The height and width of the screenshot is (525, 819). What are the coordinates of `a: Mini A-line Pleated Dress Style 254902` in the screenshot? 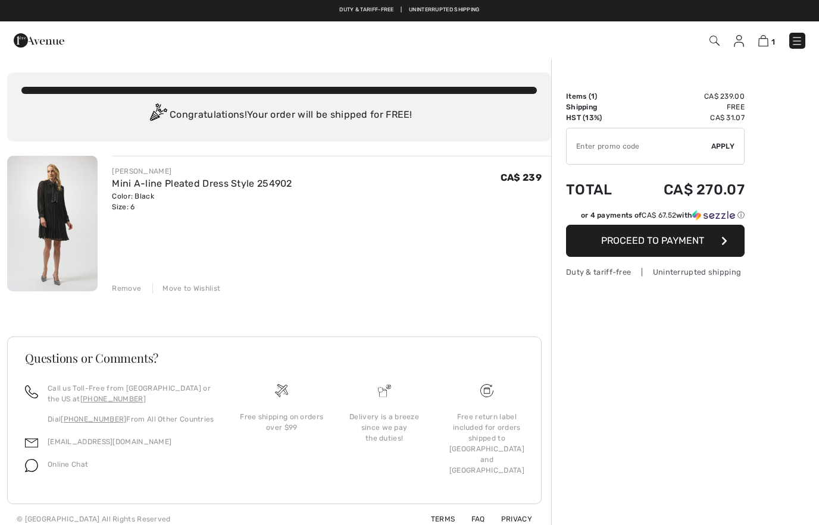 It's located at (202, 183).